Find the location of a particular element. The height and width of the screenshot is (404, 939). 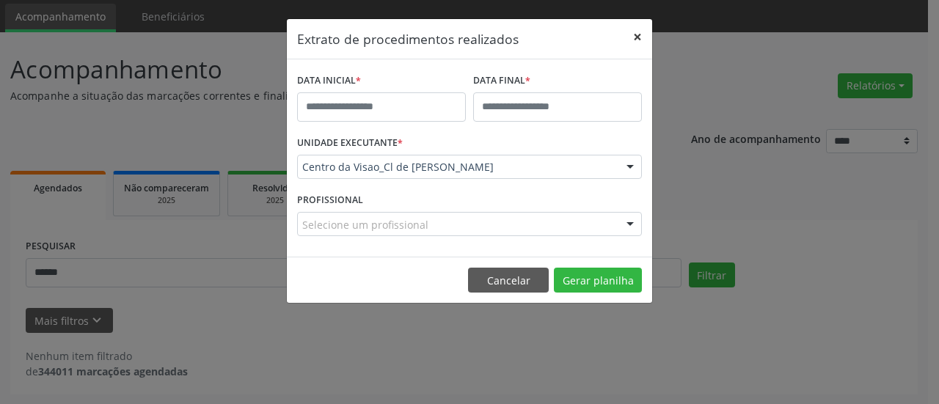

span: Selecione um profissional is located at coordinates (365, 225).